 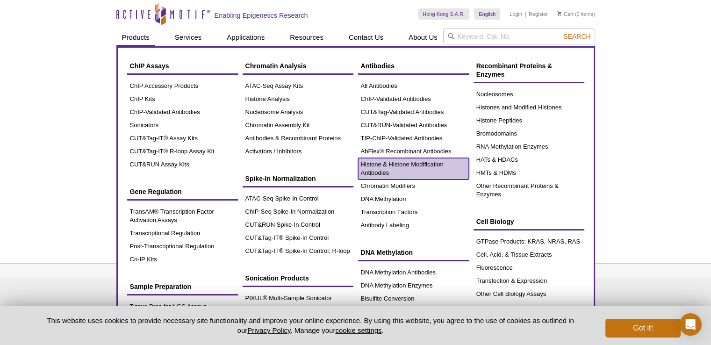 What do you see at coordinates (298, 86) in the screenshot?
I see `a: ATAC-Seq Assay Kits` at bounding box center [298, 86].